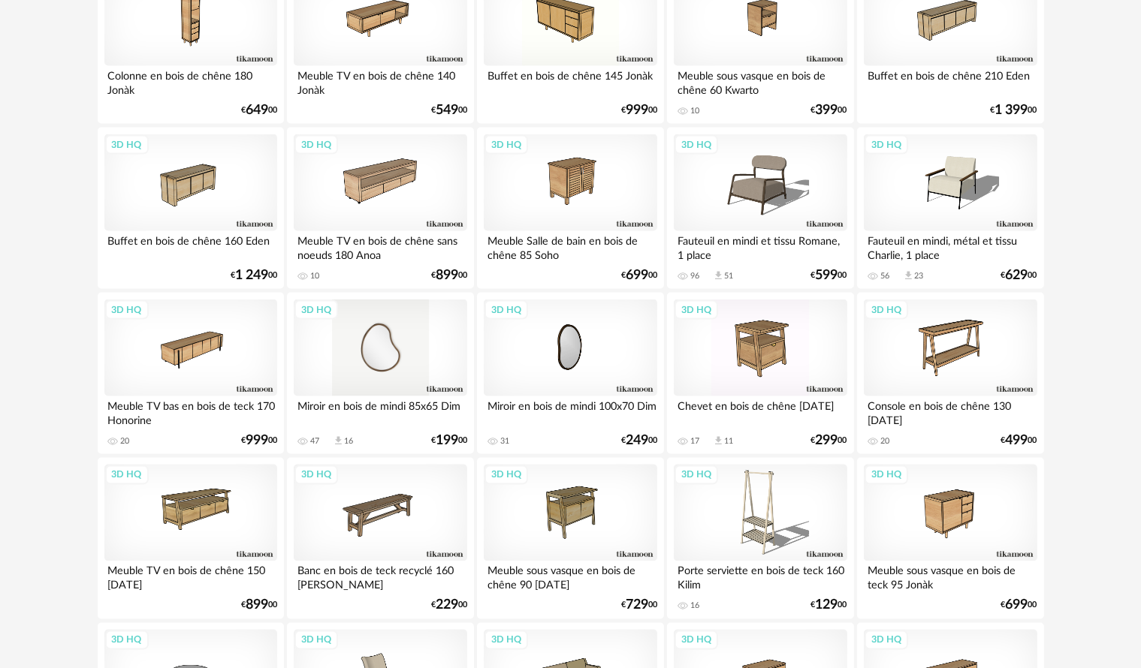 This screenshot has width=1141, height=668. Describe the element at coordinates (919, 276) in the screenshot. I see `div: 23` at that location.